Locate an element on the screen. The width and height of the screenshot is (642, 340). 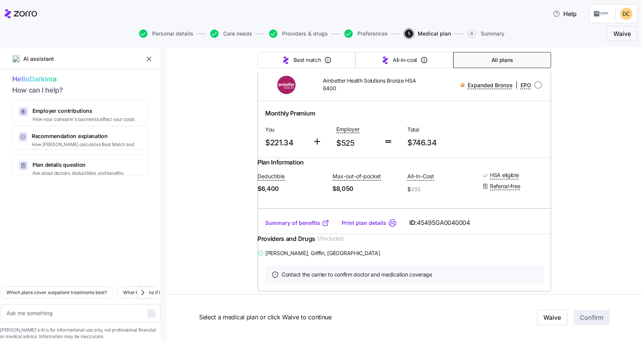
a: Care needs is located at coordinates (230, 34).